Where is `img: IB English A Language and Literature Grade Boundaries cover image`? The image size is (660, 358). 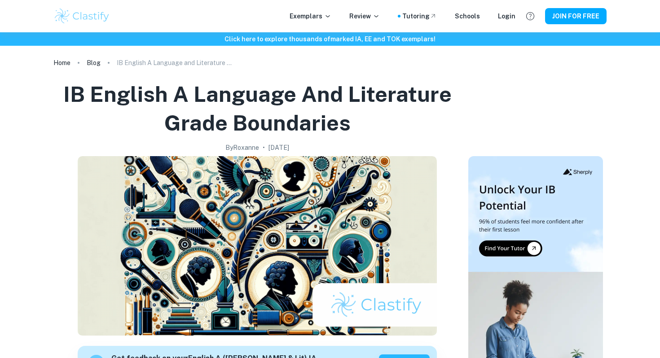 img: IB English A Language and Literature Grade Boundaries cover image is located at coordinates (257, 246).